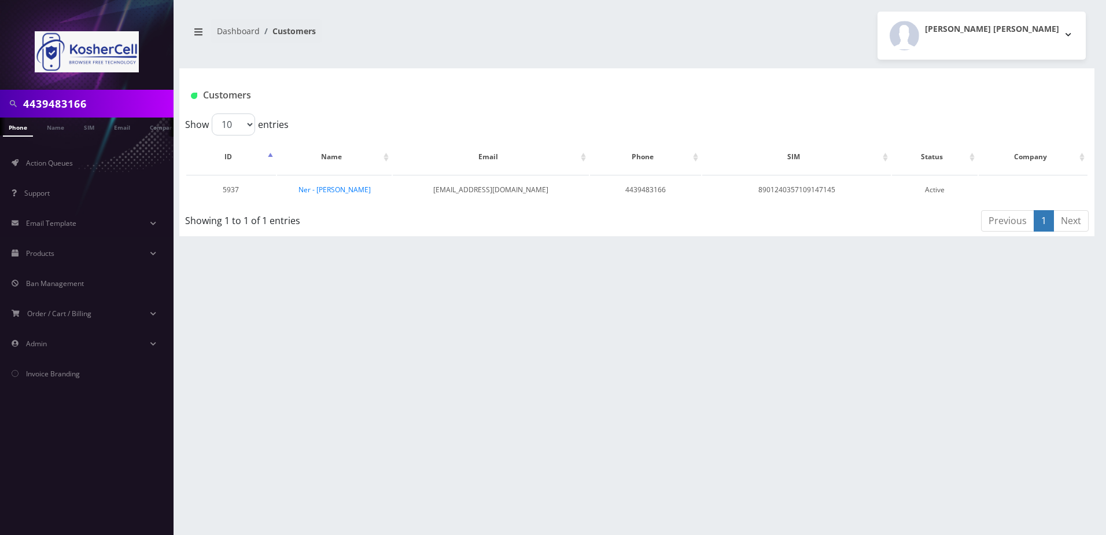 This screenshot has height=535, width=1106. Describe the element at coordinates (233, 124) in the screenshot. I see `select: Showentries` at that location.